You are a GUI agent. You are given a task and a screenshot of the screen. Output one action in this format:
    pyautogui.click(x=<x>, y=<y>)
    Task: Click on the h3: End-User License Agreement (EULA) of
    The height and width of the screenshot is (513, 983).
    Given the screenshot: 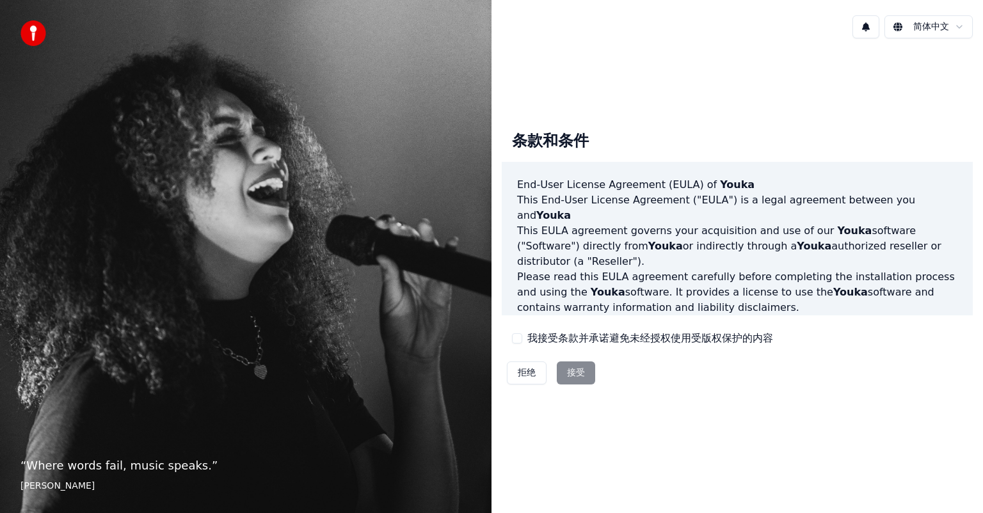 What is the action you would take?
    pyautogui.click(x=737, y=185)
    